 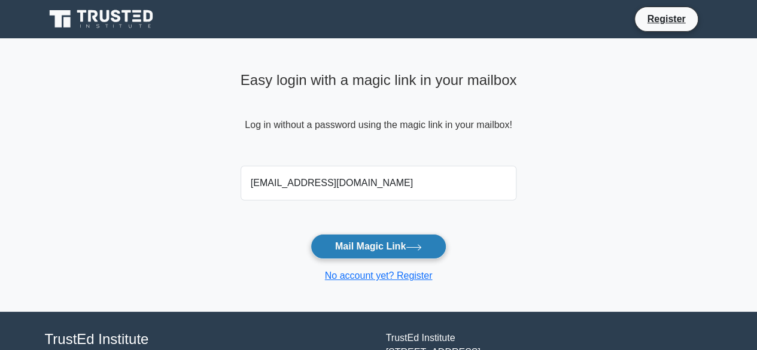 I want to click on input: Email, so click(x=379, y=183).